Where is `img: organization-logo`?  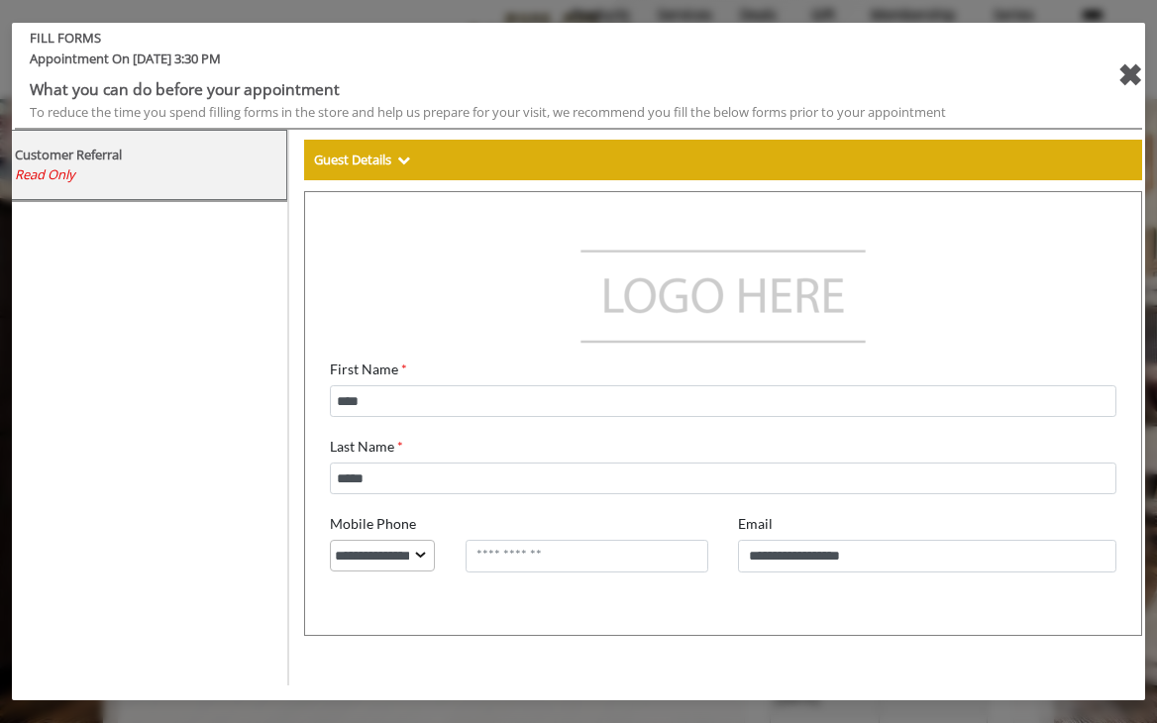
img: organization-logo is located at coordinates (410, 93).